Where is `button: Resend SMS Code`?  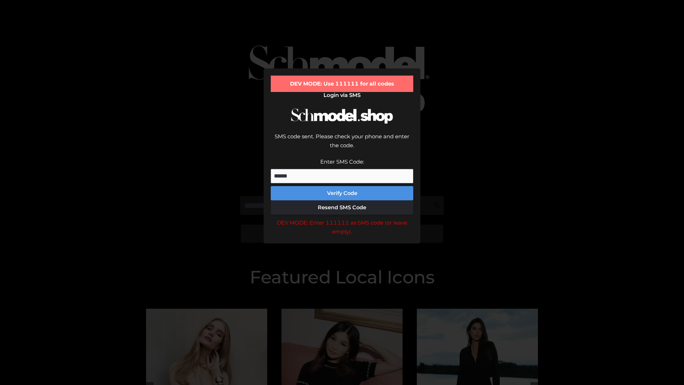 button: Resend SMS Code is located at coordinates (342, 207).